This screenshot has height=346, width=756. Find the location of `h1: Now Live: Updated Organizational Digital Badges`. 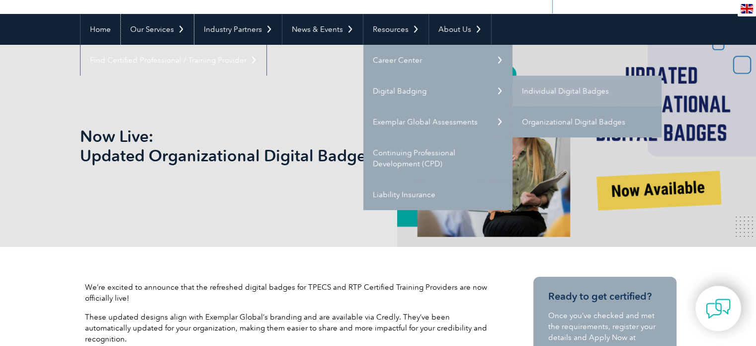

h1: Now Live: Updated Organizational Digital Badges is located at coordinates (271, 146).